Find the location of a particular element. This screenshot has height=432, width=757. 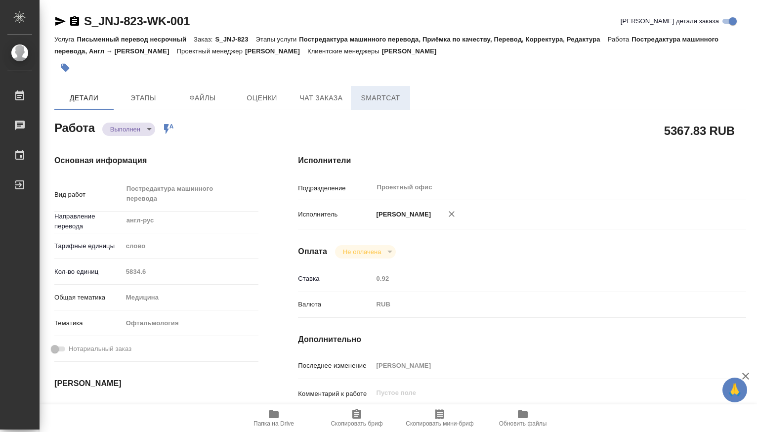

h2: Работа is located at coordinates (75, 127).